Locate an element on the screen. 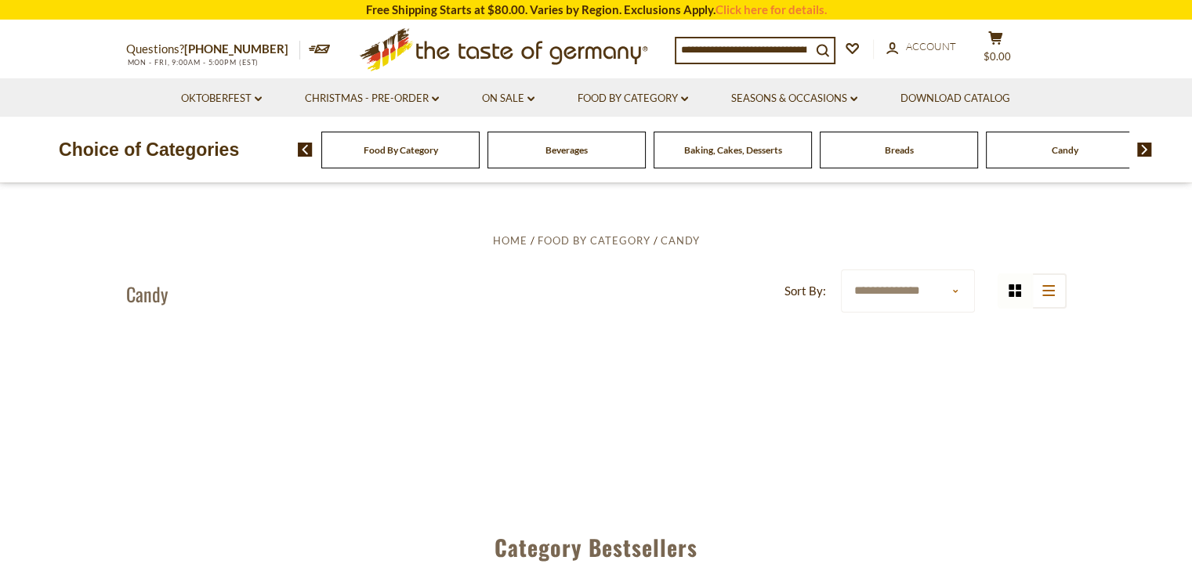 Image resolution: width=1192 pixels, height=571 pixels. a: Account is located at coordinates (921, 47).